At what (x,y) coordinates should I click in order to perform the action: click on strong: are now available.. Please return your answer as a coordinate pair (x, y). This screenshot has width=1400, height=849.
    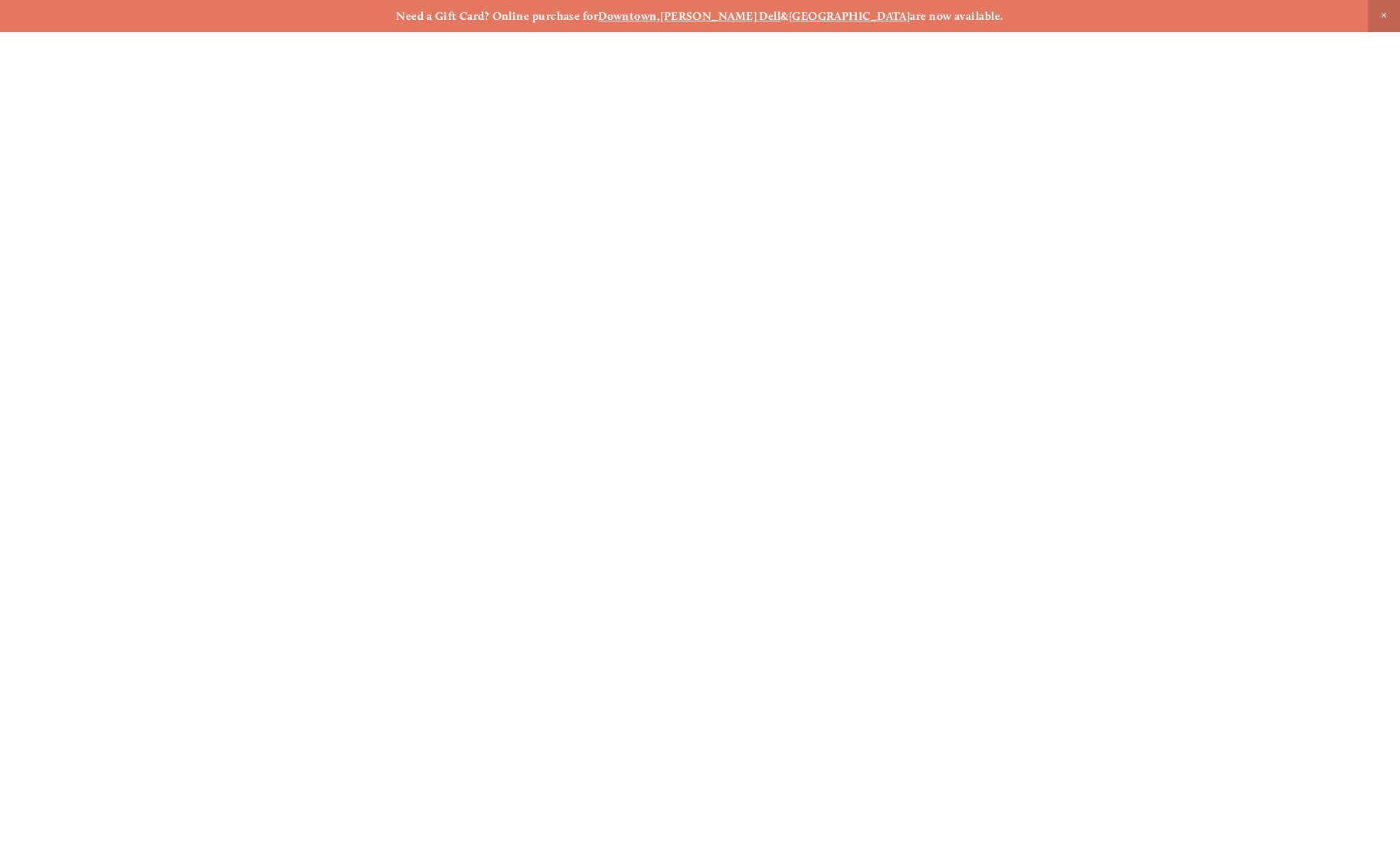
    Looking at the image, I should click on (957, 16).